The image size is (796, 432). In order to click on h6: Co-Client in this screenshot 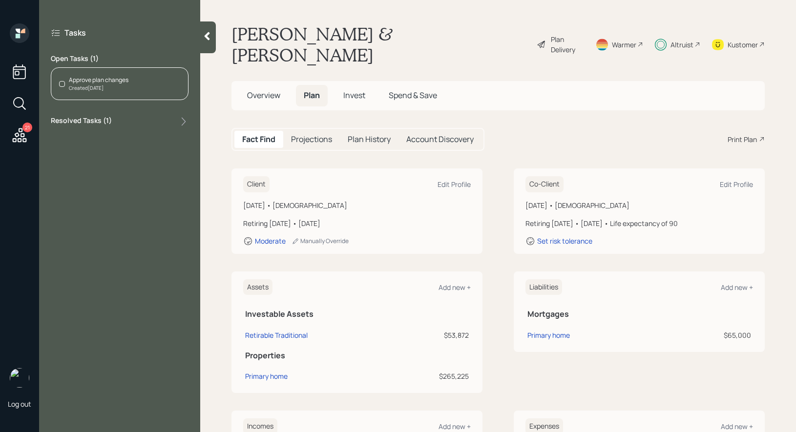, I will do `click(545, 184)`.